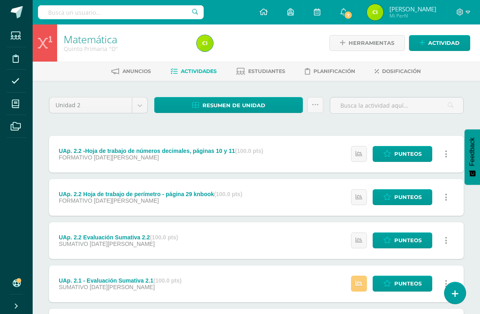  I want to click on a: Herramientas, so click(367, 43).